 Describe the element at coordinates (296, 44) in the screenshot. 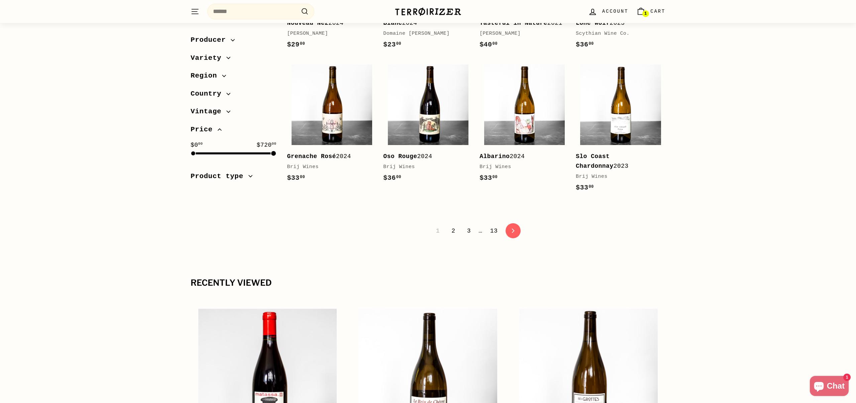

I see `span: $29` at that location.